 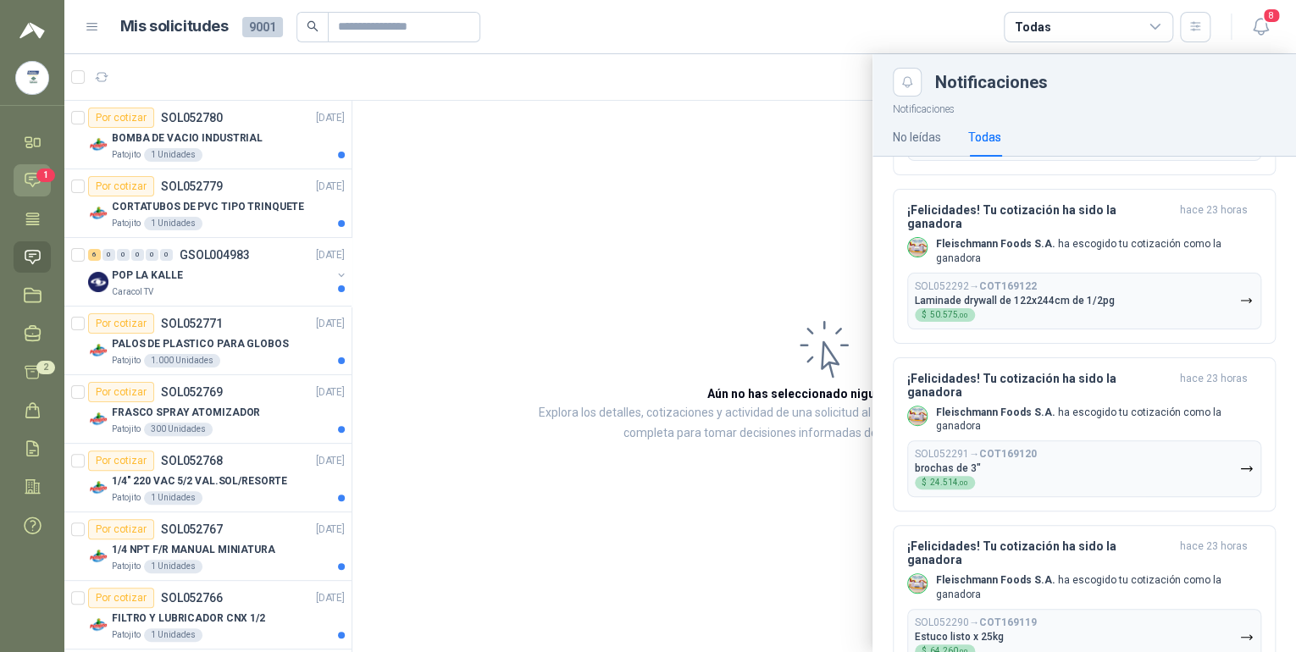 I want to click on span: search, so click(x=313, y=26).